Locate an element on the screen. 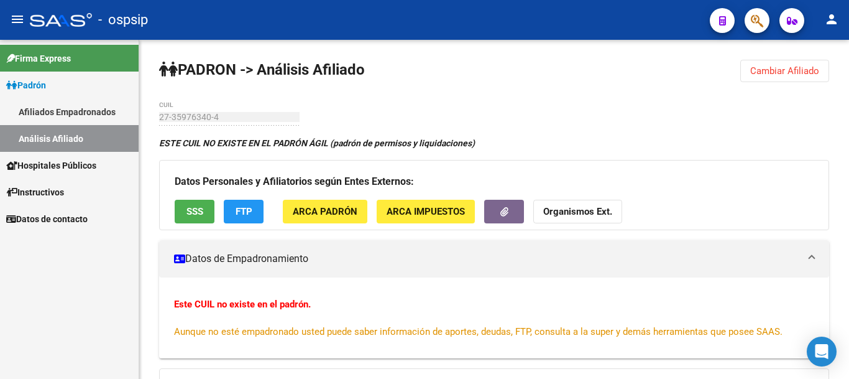 This screenshot has height=379, width=849. span: ARCA Padrón is located at coordinates (325, 212).